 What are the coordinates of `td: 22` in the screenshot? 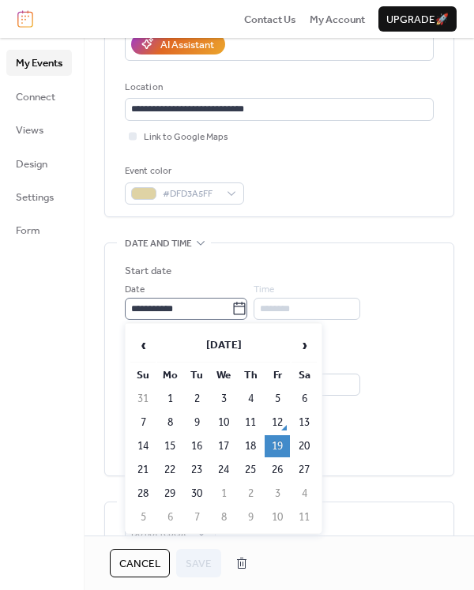 It's located at (170, 470).